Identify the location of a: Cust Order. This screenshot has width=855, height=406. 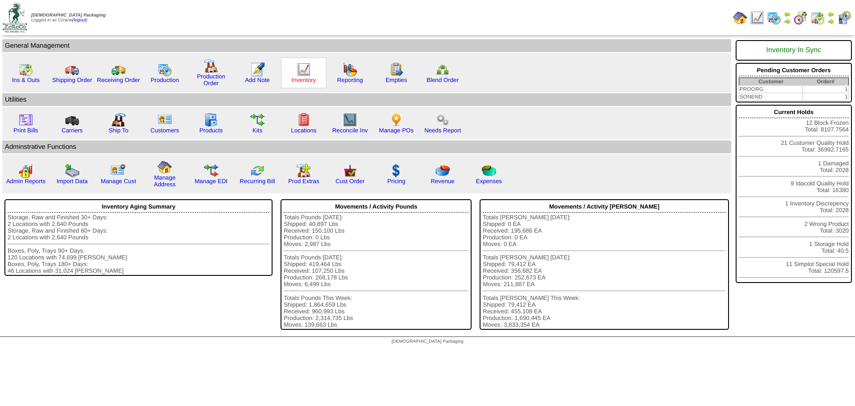
(349, 181).